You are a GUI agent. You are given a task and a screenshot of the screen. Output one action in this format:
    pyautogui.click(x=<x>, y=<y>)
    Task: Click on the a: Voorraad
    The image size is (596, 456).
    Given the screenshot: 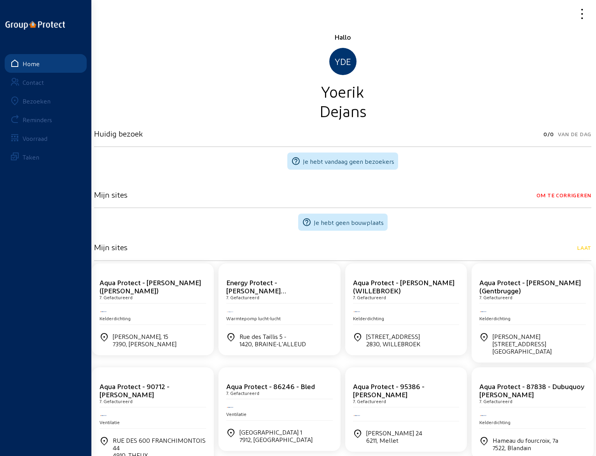 What is the action you would take?
    pyautogui.click(x=45, y=138)
    